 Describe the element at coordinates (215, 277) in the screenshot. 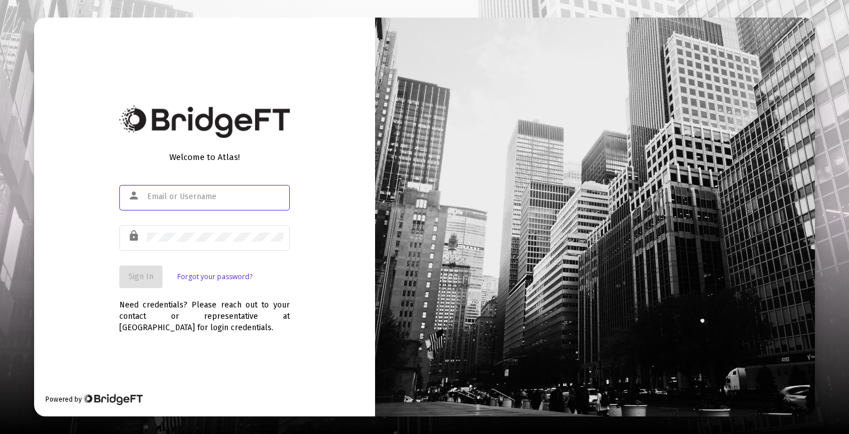

I see `a: Forgot your password?` at that location.